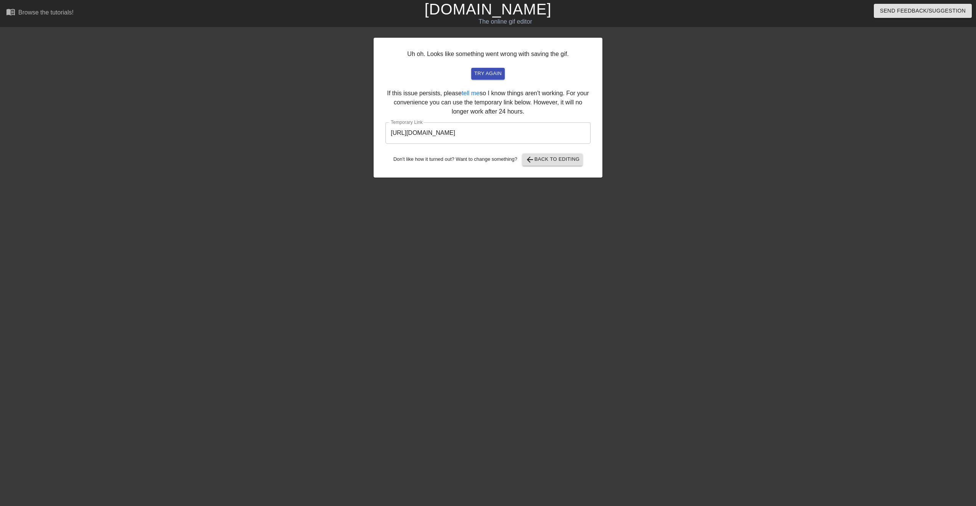 This screenshot has height=506, width=976. Describe the element at coordinates (552, 160) in the screenshot. I see `span: Back to Editing` at that location.